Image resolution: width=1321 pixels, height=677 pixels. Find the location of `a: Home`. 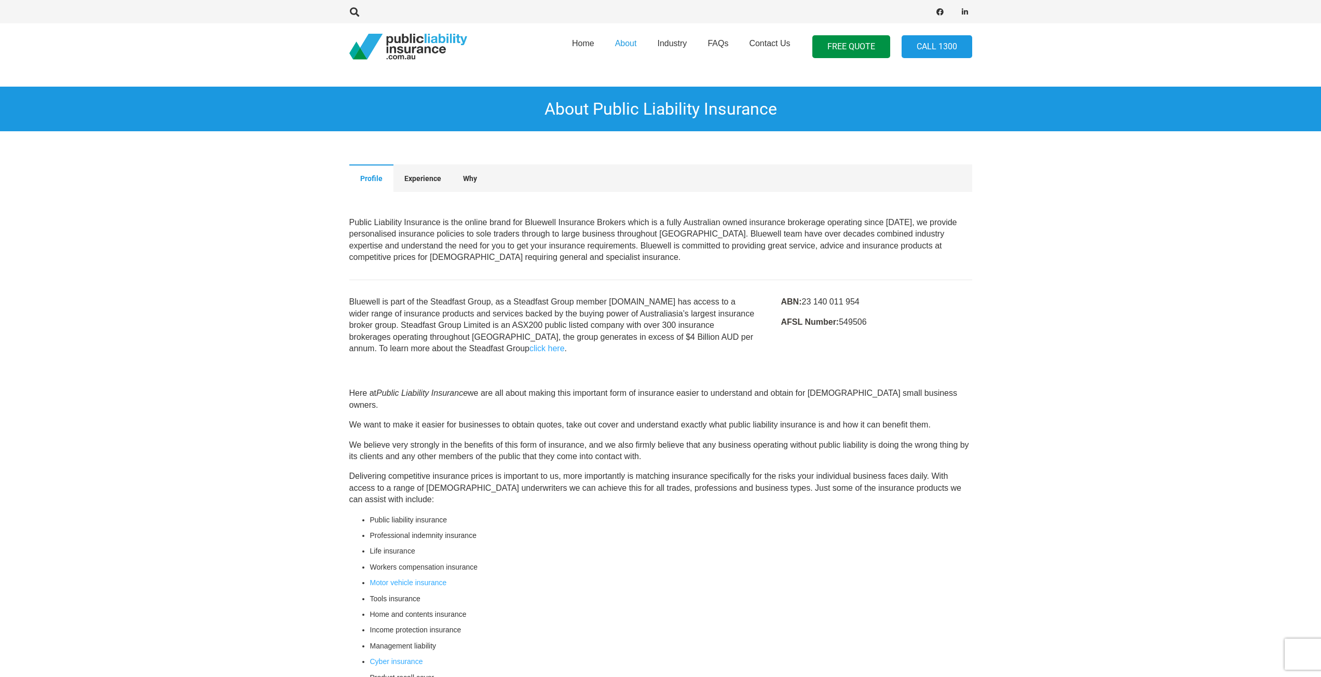

a: Home is located at coordinates (583, 47).